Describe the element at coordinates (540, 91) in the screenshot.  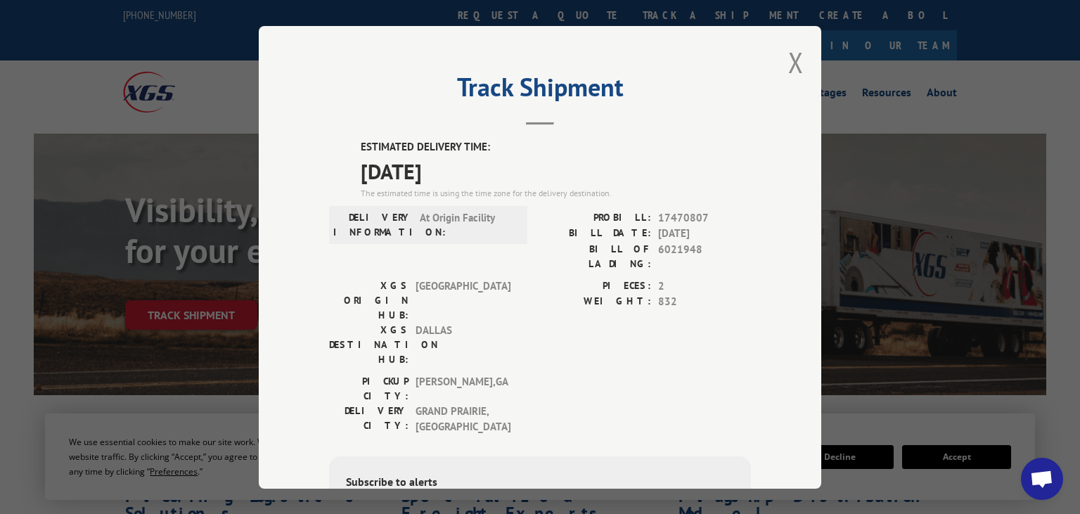
I see `h2: Track Shipment` at that location.